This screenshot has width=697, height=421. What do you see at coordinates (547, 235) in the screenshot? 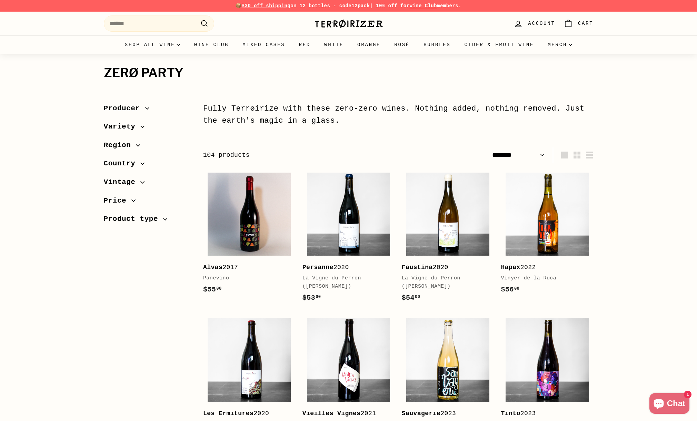
I see `a: Hapax2022Vinyer de la Ruca` at bounding box center [547, 235].